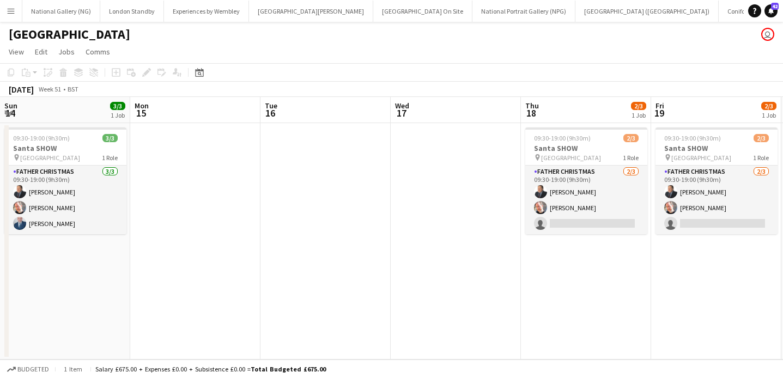 The width and height of the screenshot is (783, 378). What do you see at coordinates (16, 52) in the screenshot?
I see `span: View` at bounding box center [16, 52].